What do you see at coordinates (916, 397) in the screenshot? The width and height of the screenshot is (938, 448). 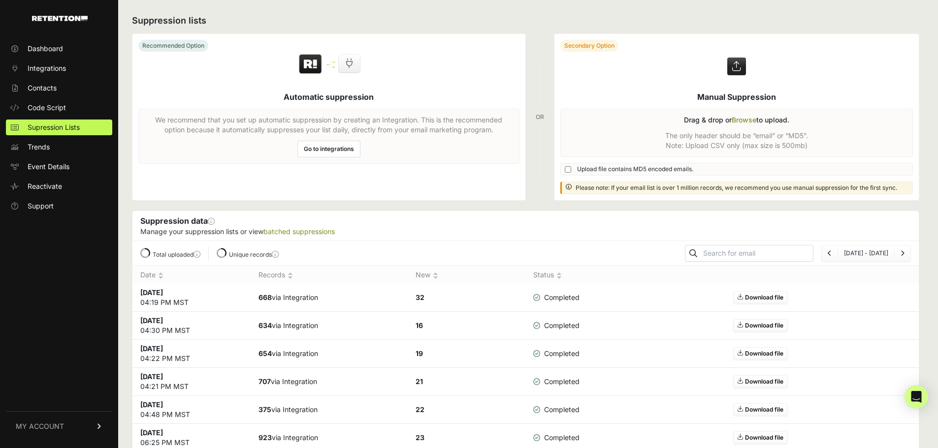 I see `div: Open Intercom Messenger` at bounding box center [916, 397].